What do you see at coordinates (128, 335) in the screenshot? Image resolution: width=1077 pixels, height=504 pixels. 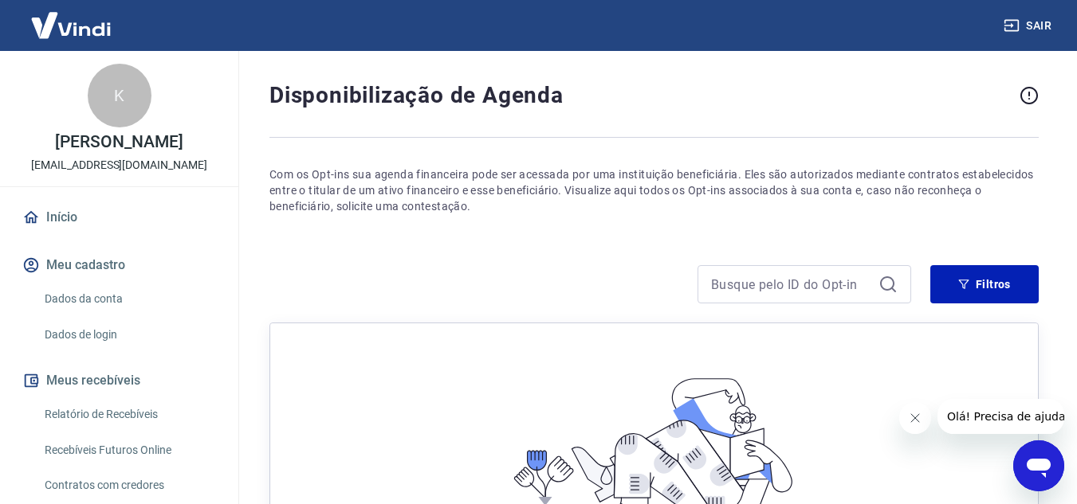 I see `a: Dados de login` at bounding box center [128, 335].